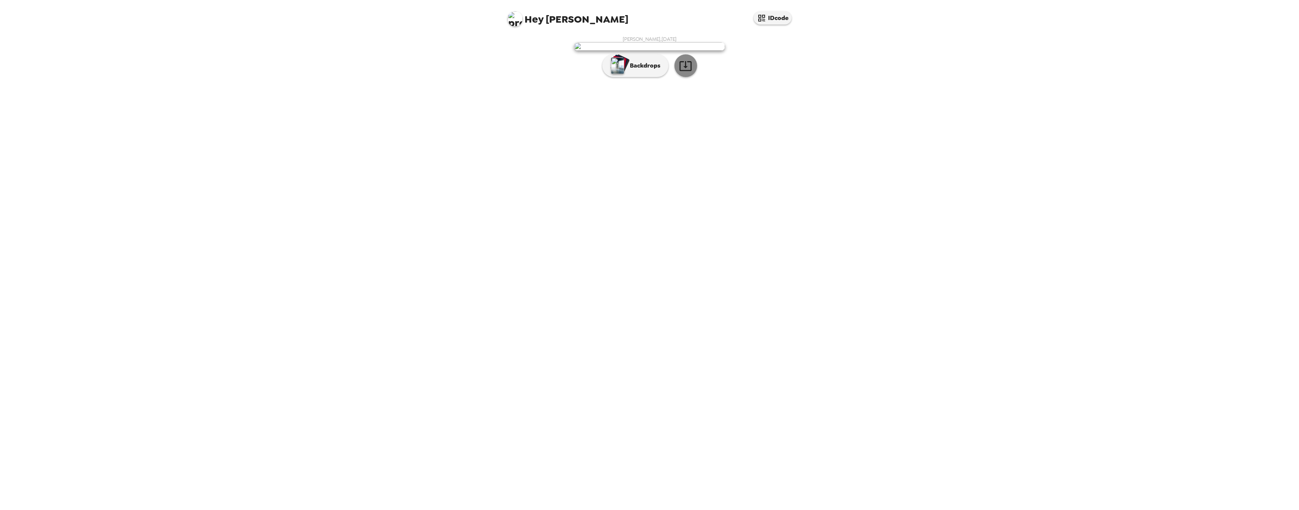 This screenshot has height=510, width=1299. I want to click on button: IDcode, so click(773, 18).